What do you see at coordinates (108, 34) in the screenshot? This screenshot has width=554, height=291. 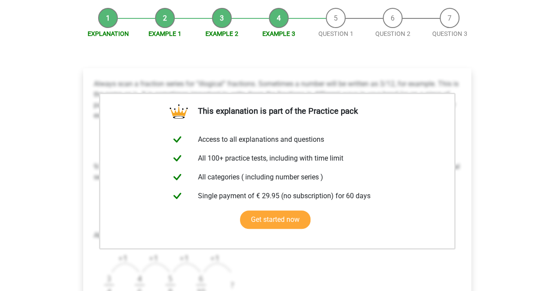 I see `a: Explanation` at bounding box center [108, 34].